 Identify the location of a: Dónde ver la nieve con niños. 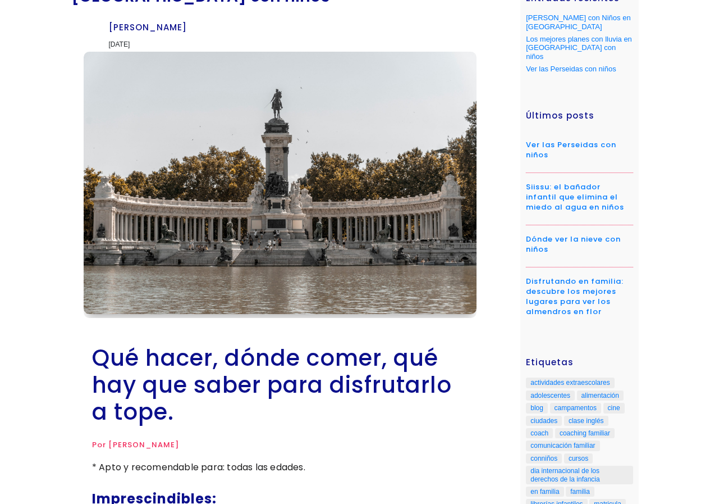
(573, 244).